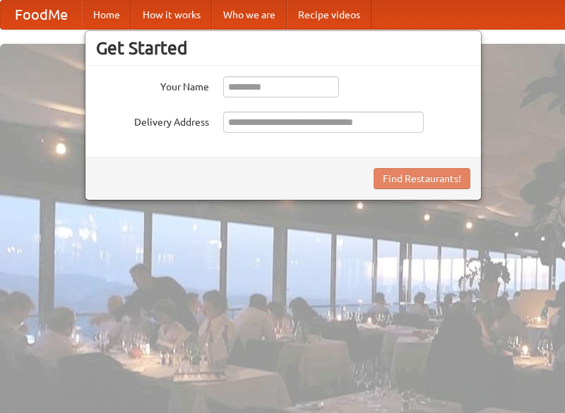  Describe the element at coordinates (107, 15) in the screenshot. I see `a: Home` at that location.